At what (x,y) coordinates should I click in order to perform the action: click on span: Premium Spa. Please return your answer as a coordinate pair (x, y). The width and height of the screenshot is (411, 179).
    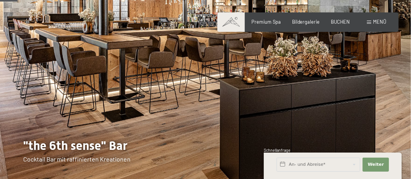
    Looking at the image, I should click on (267, 22).